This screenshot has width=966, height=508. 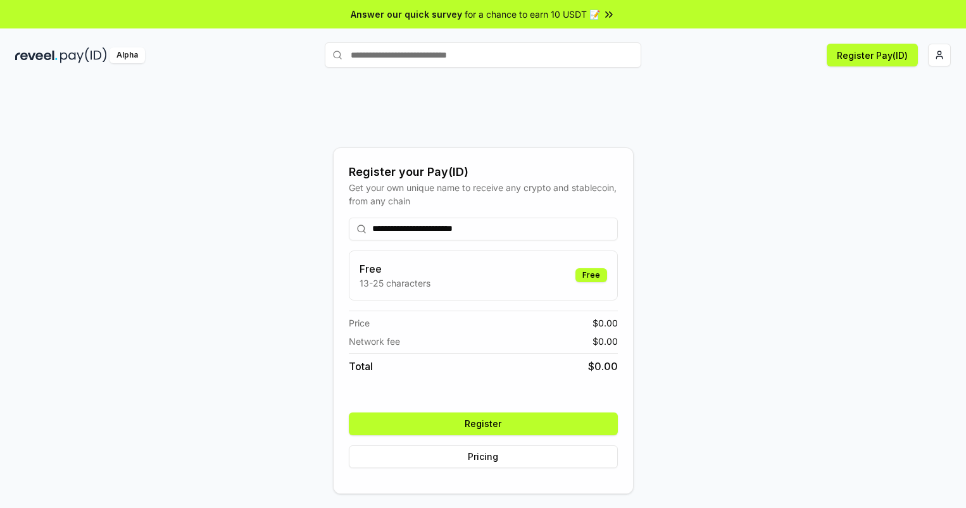 What do you see at coordinates (361, 366) in the screenshot?
I see `span: Total` at bounding box center [361, 366].